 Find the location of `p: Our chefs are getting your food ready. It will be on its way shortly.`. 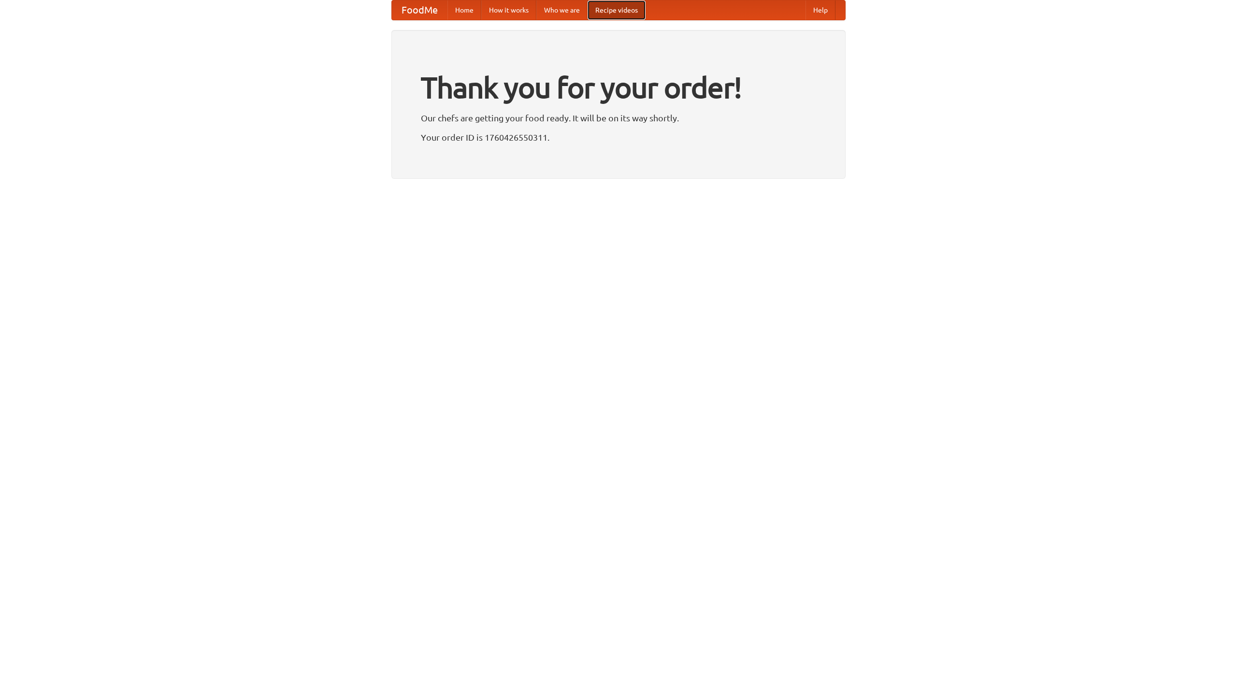

p: Our chefs are getting your food ready. It will be on its way shortly. is located at coordinates (618, 118).